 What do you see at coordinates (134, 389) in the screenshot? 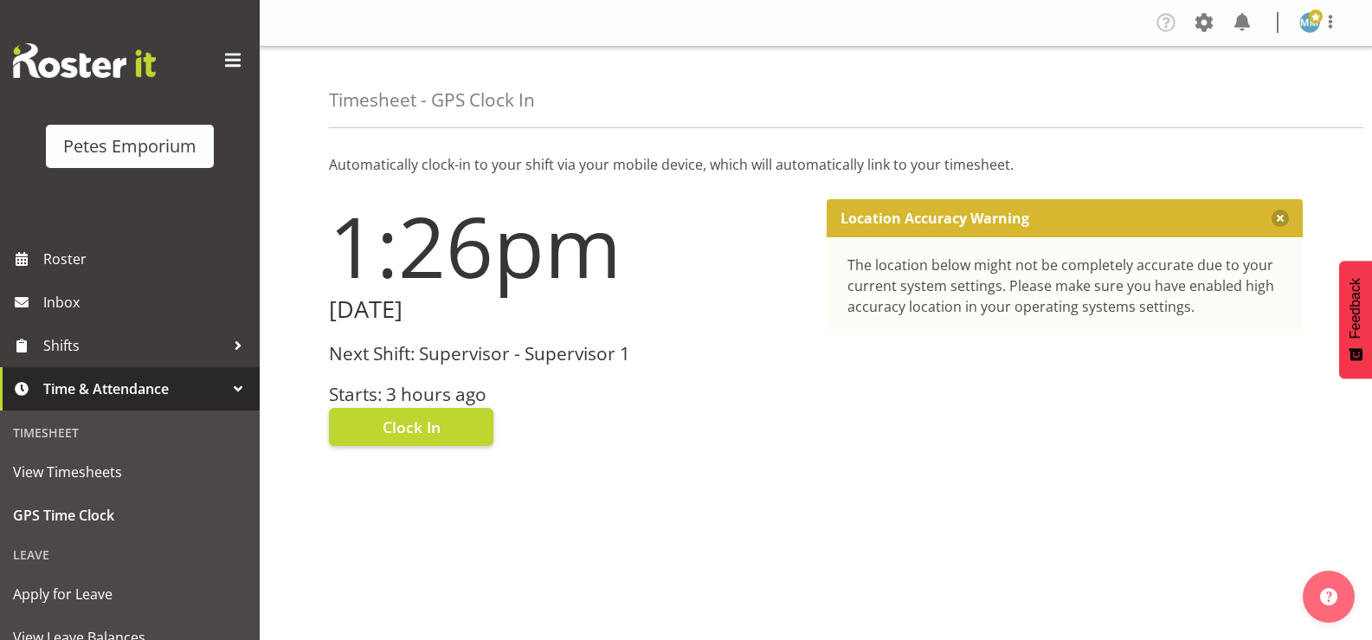
I see `span: Time & Attendance` at bounding box center [134, 389].